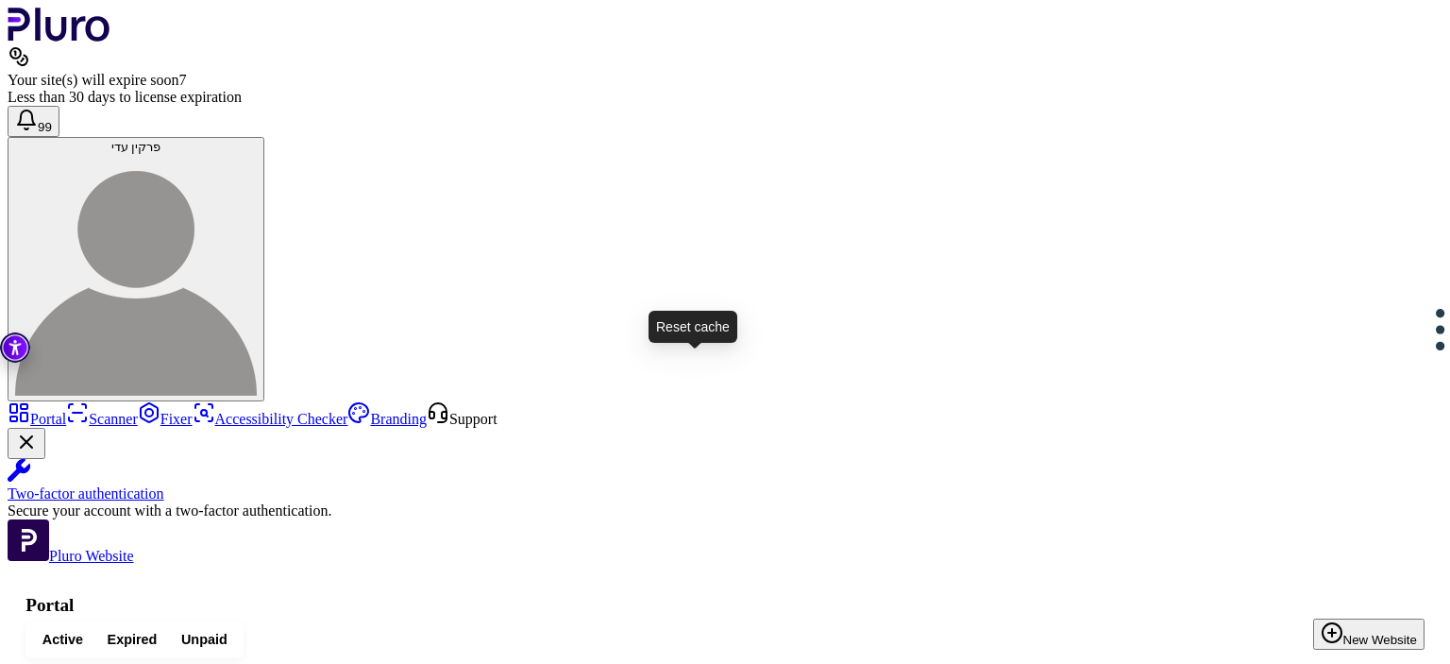 The width and height of the screenshot is (1450, 664). I want to click on a: Accessibility Checker, so click(270, 418).